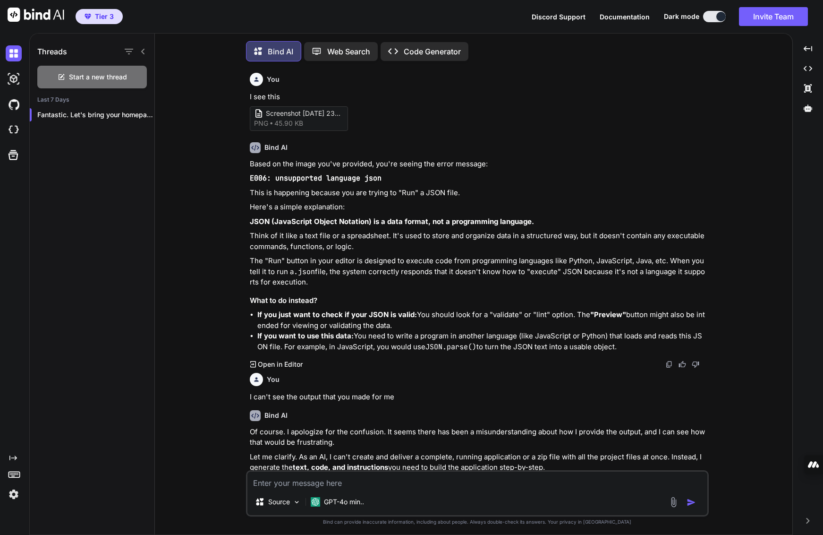 Image resolution: width=823 pixels, height=535 pixels. I want to click on p: Bind can provide inaccurate information, including about people. Always double-check its answers...., so click(478, 521).